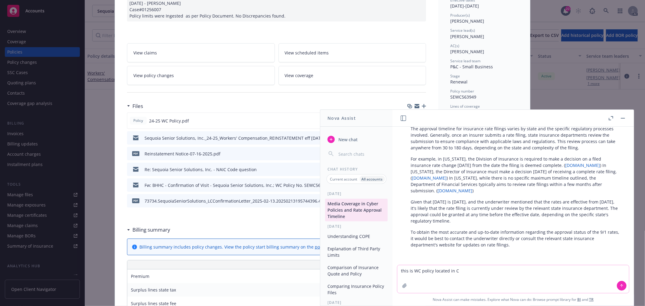  What do you see at coordinates (460, 15) in the screenshot?
I see `span: Producer(s)` at bounding box center [460, 15].